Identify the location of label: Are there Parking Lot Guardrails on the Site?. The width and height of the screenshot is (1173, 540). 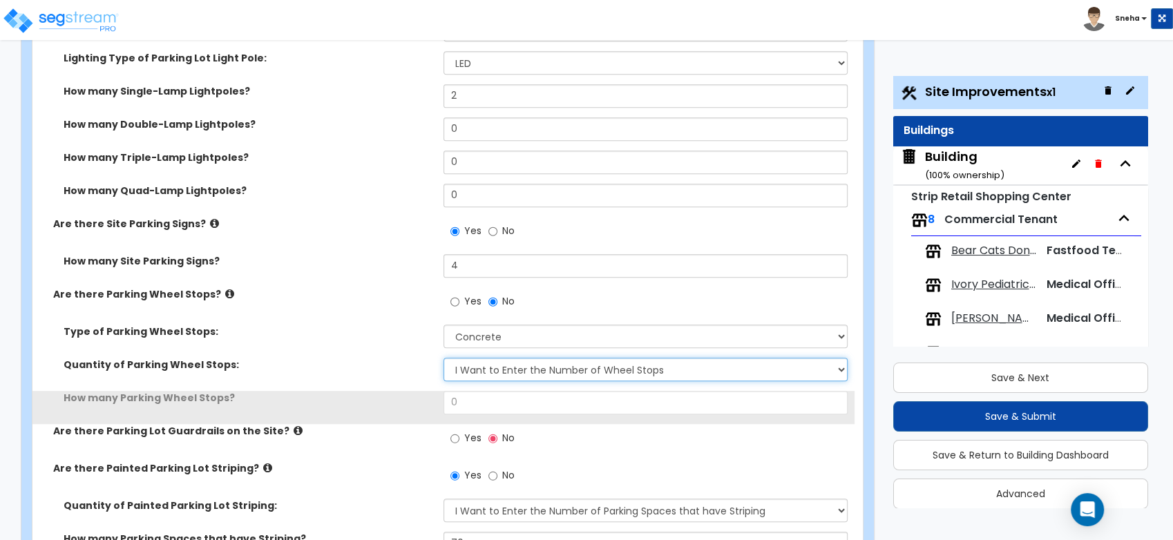
(243, 431).